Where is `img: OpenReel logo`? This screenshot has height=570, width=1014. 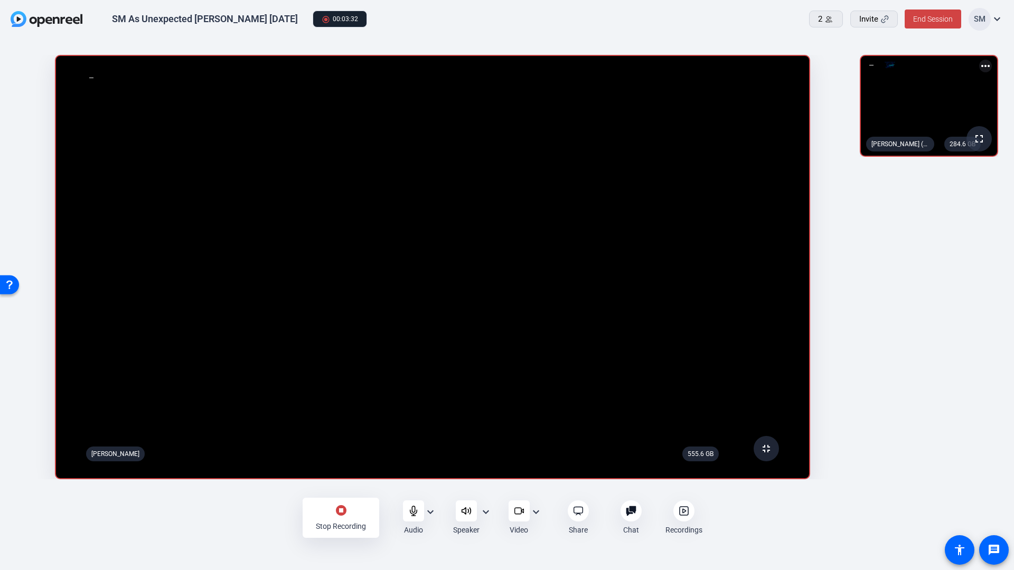 img: OpenReel logo is located at coordinates (46, 19).